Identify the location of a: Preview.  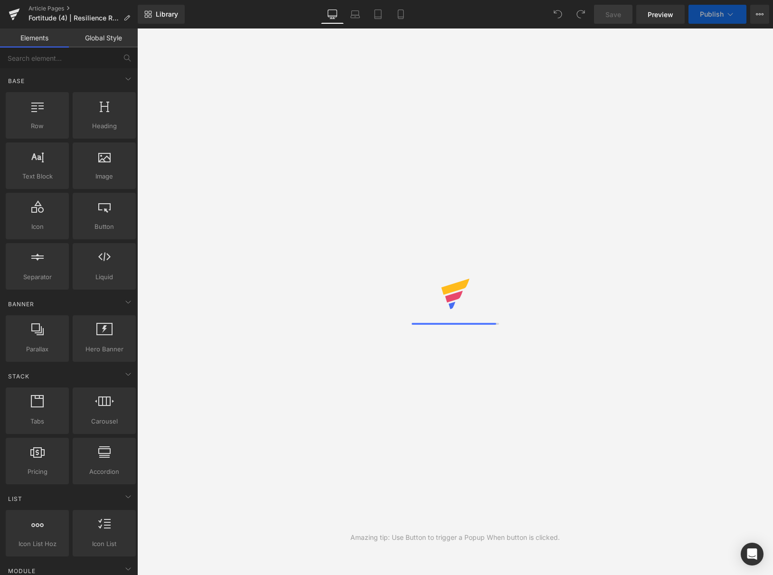
(661, 14).